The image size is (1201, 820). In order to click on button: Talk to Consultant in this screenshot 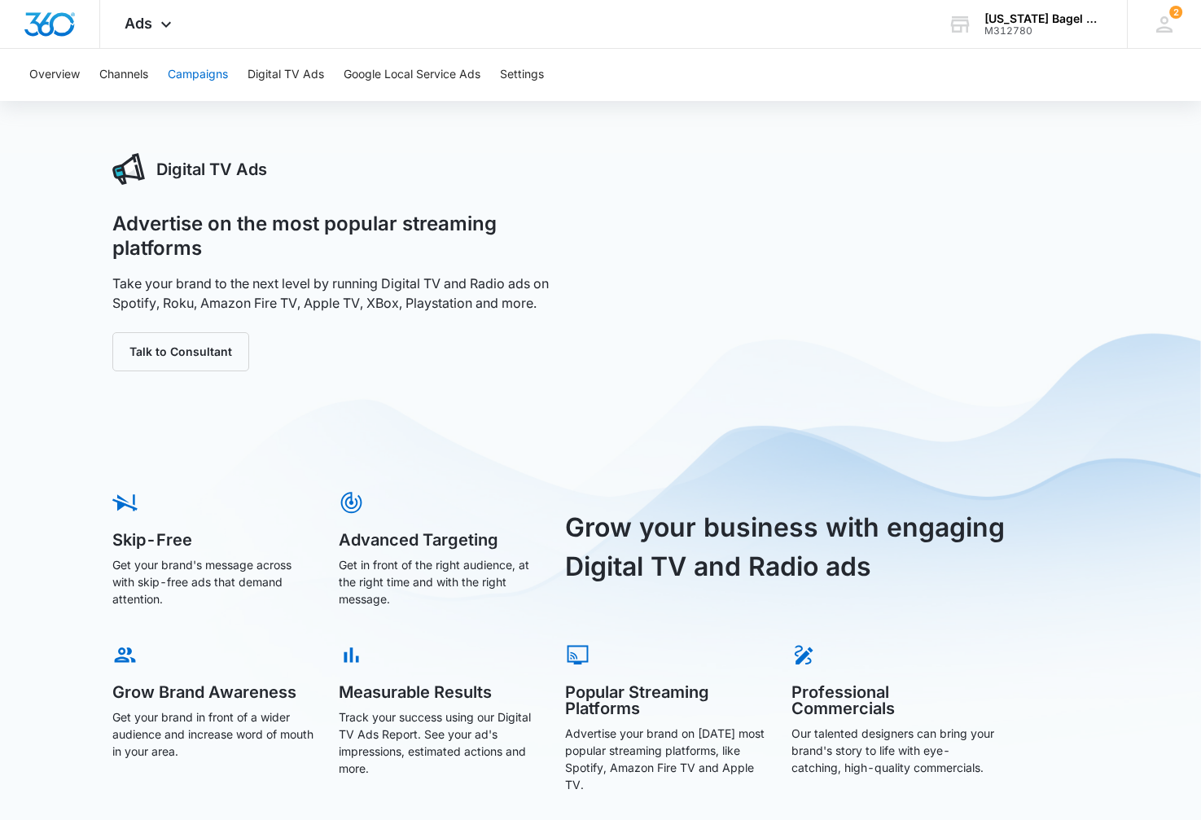, I will do `click(181, 352)`.